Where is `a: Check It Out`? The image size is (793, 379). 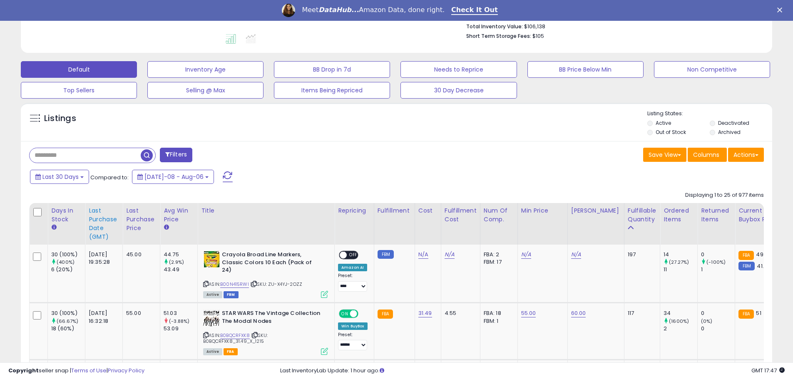 a: Check It Out is located at coordinates (474, 10).